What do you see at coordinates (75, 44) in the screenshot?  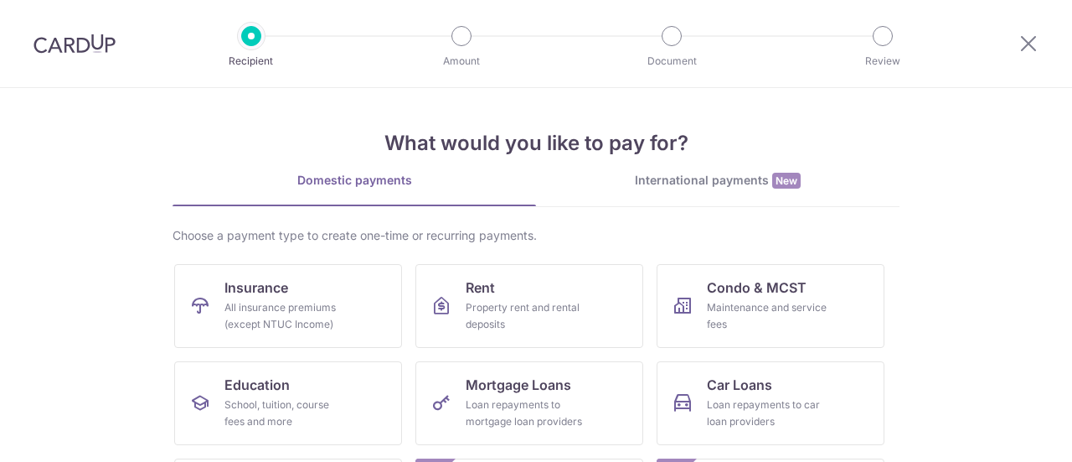 I see `img: CardUp` at bounding box center [75, 44].